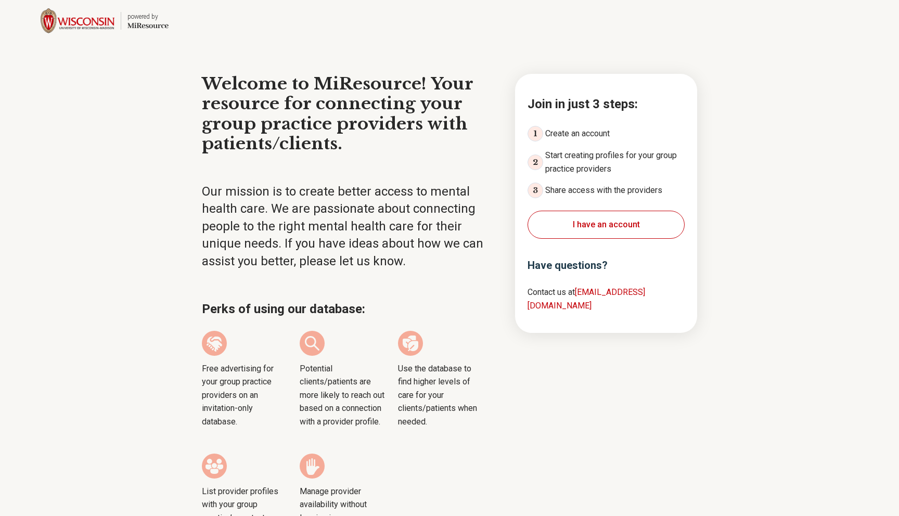  I want to click on img: University of Wisconsin-Madison, so click(78, 21).